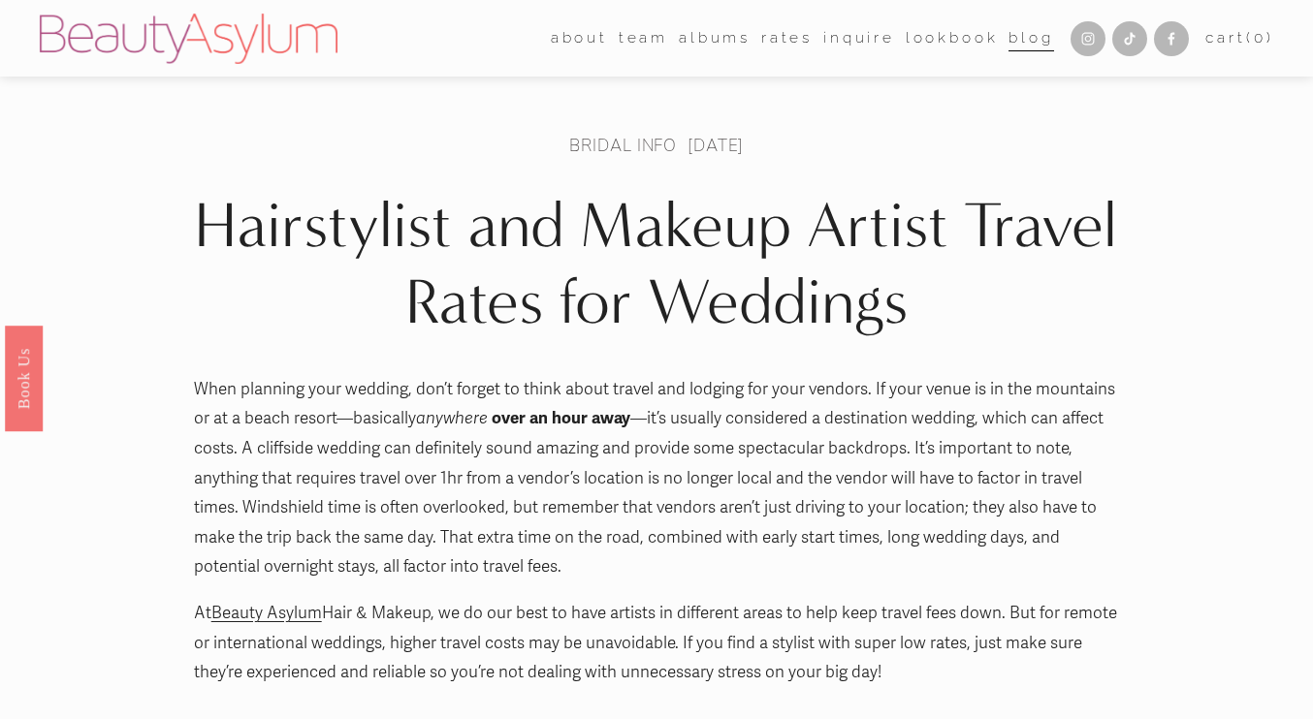 The width and height of the screenshot is (1313, 719). I want to click on a: TikTok, so click(1129, 39).